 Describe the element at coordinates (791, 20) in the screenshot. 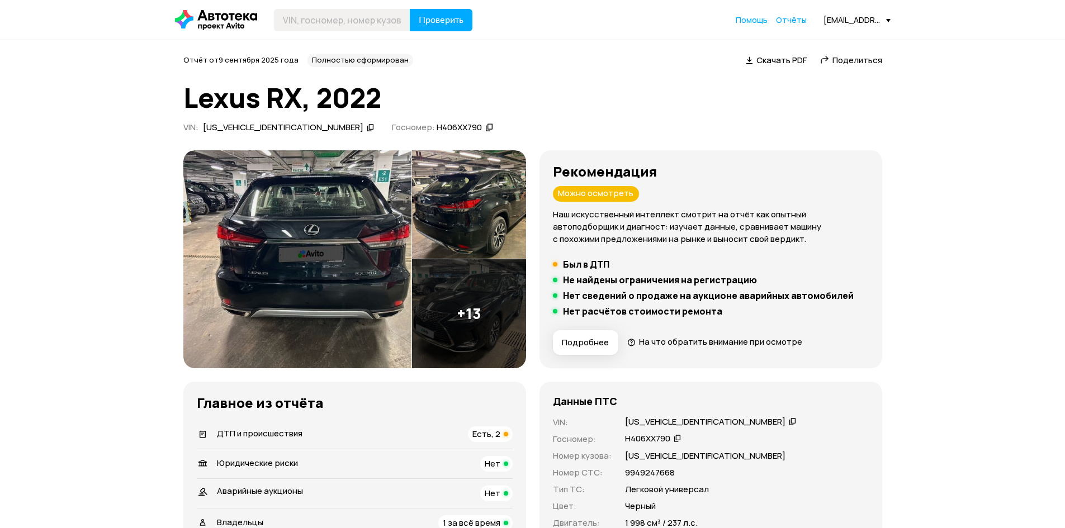

I see `a: Отчёты` at that location.